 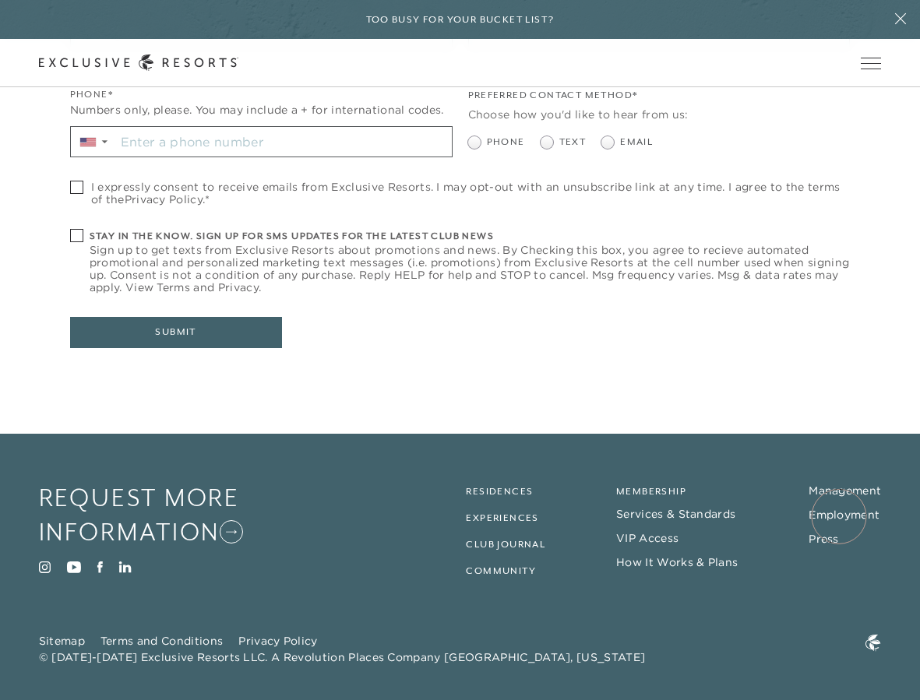 I want to click on span: I expressly consent to receive emails from Exclusive Resorts. I may opt-out with an unsubscribe l..., so click(x=471, y=193).